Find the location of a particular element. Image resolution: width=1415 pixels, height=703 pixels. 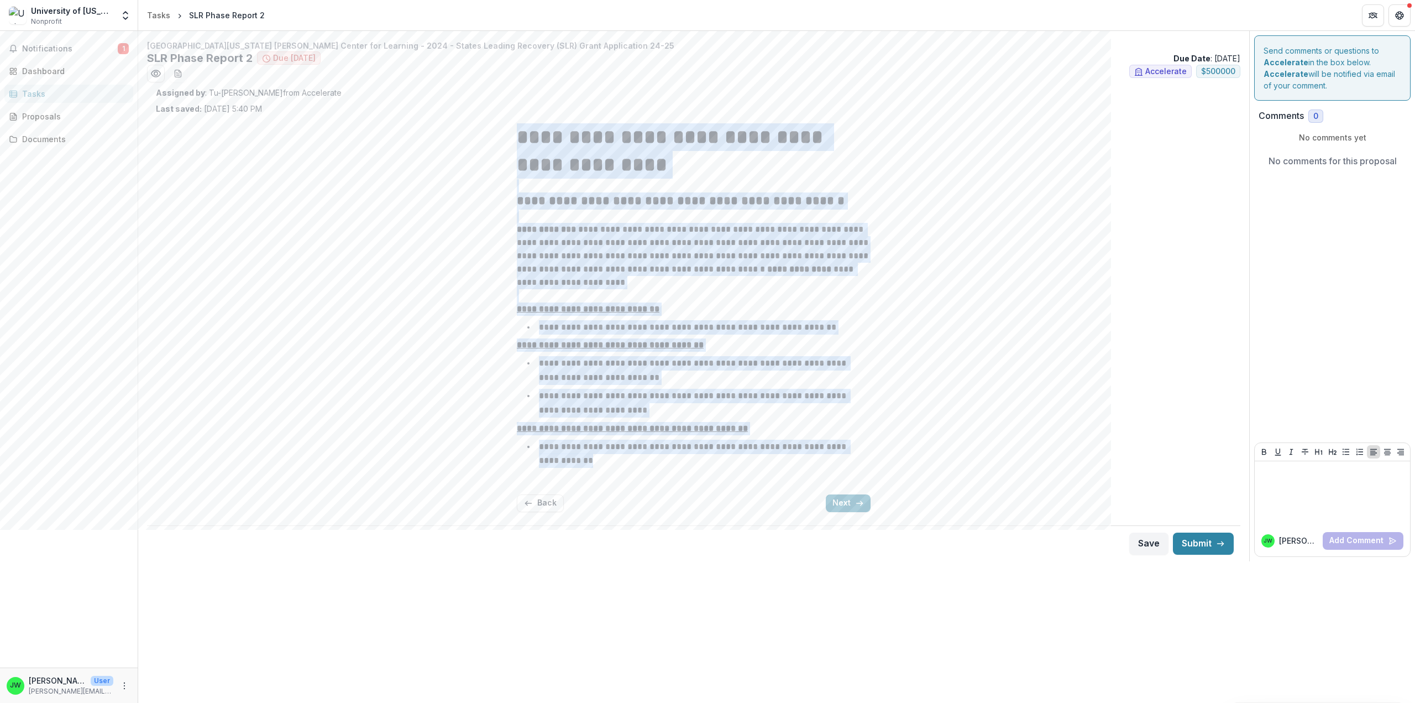

div: Dashboard is located at coordinates (73, 71).